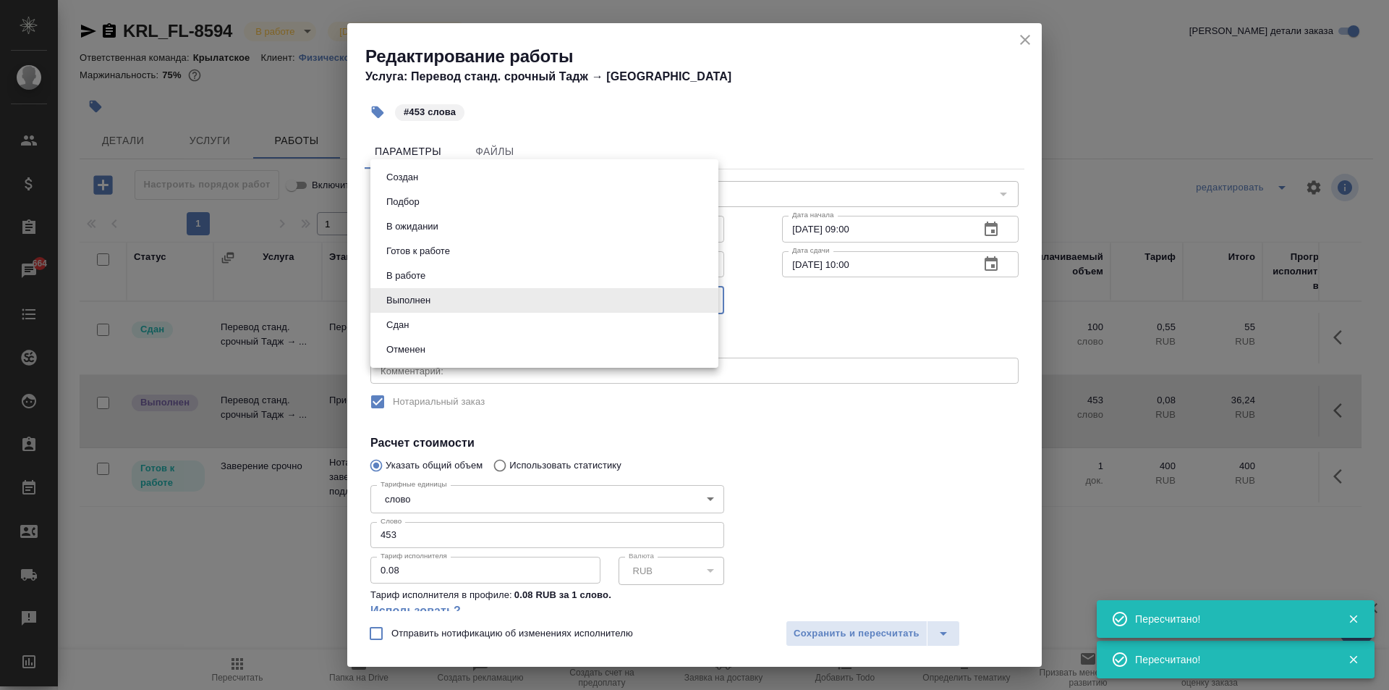 This screenshot has width=1389, height=690. I want to click on button: Готов к работе, so click(418, 251).